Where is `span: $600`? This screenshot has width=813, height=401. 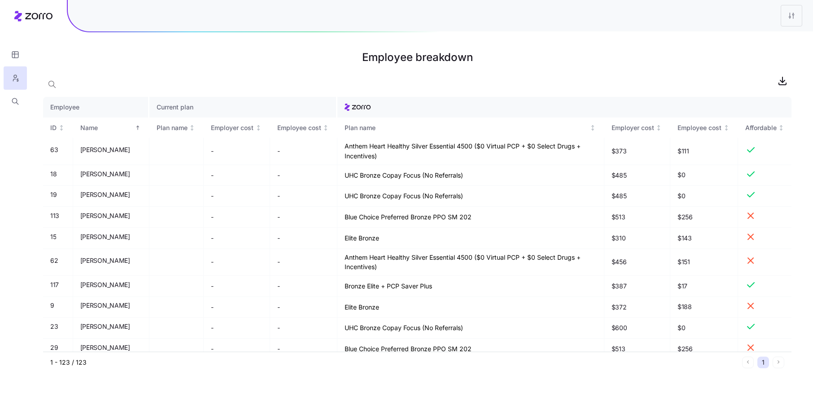
span: $600 is located at coordinates (619, 328).